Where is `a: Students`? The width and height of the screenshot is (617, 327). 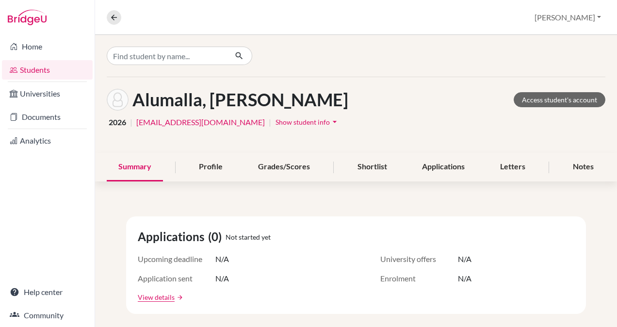 a: Students is located at coordinates (47, 70).